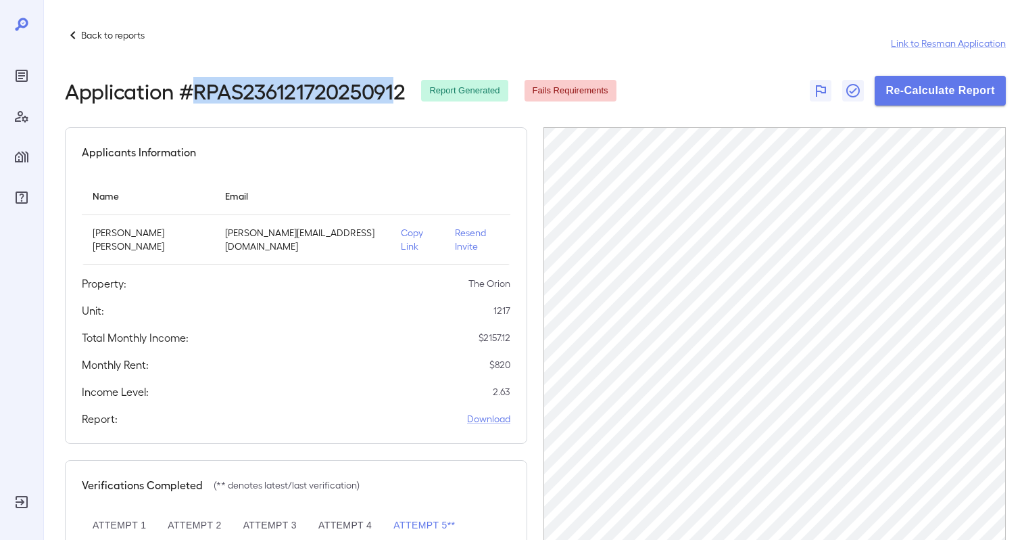 The height and width of the screenshot is (540, 1022). What do you see at coordinates (417, 239) in the screenshot?
I see `p: Copy Link` at bounding box center [417, 239].